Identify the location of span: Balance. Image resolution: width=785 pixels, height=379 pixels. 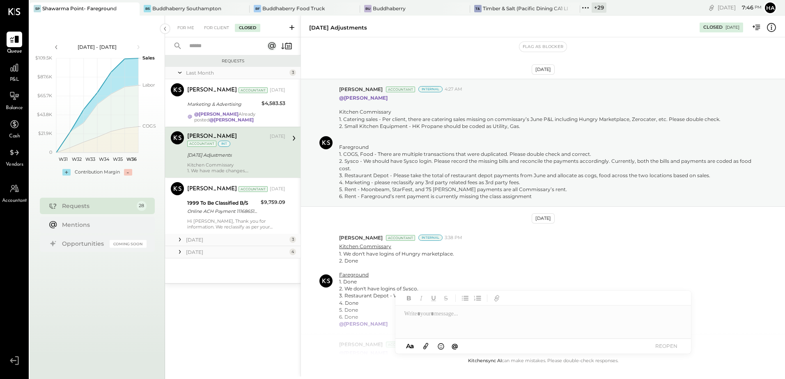
(14, 108).